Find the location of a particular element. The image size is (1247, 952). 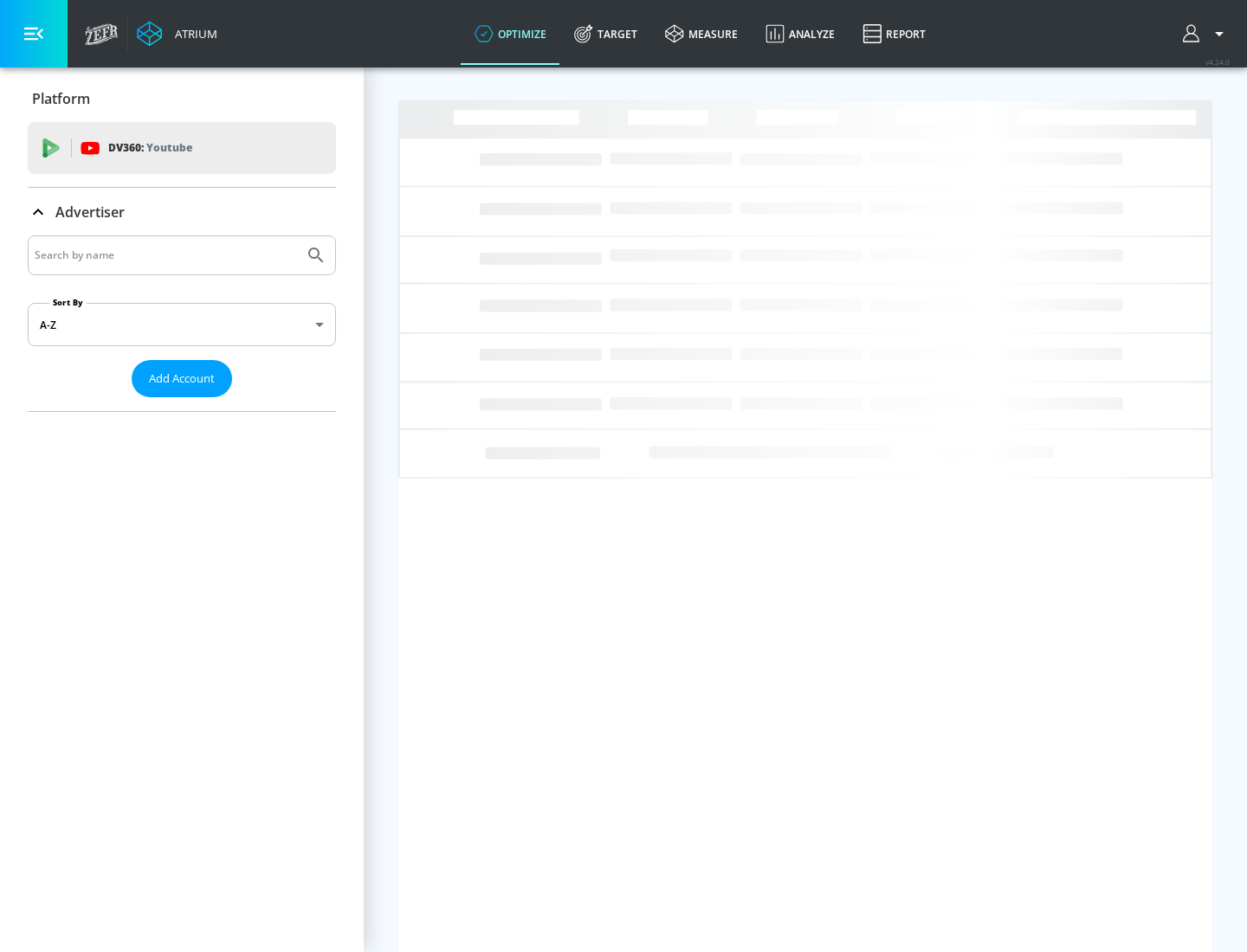

p: Youtube is located at coordinates (169, 147).